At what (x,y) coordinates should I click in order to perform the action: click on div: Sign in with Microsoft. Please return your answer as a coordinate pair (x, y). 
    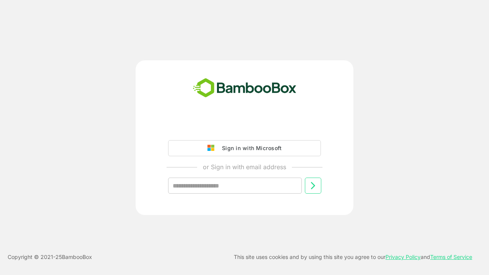
    Looking at the image, I should click on (250, 148).